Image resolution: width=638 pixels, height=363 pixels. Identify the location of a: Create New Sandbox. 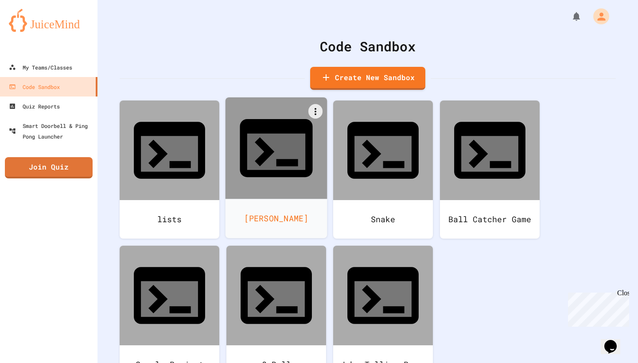
(368, 78).